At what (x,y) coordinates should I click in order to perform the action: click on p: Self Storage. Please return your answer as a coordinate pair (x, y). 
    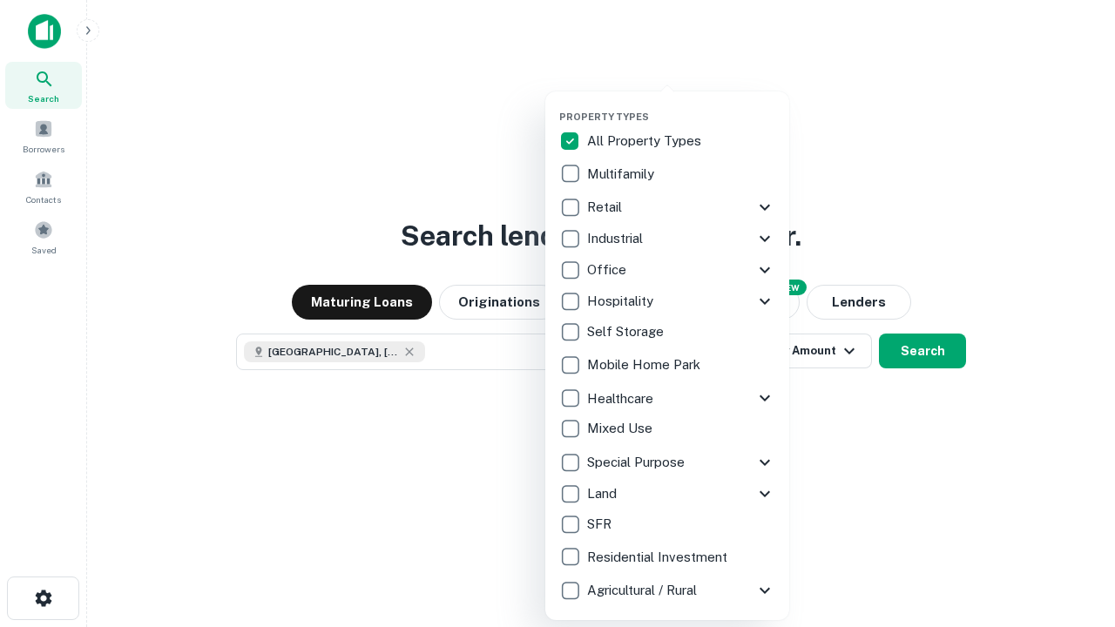
    Looking at the image, I should click on (627, 332).